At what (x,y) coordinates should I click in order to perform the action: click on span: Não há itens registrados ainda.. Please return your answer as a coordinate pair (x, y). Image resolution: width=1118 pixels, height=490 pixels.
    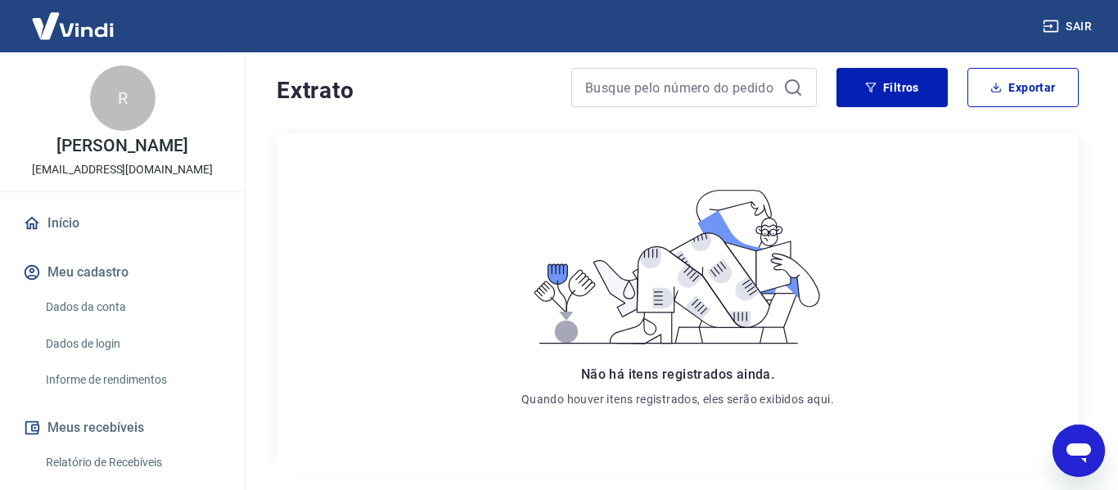
    Looking at the image, I should click on (678, 374).